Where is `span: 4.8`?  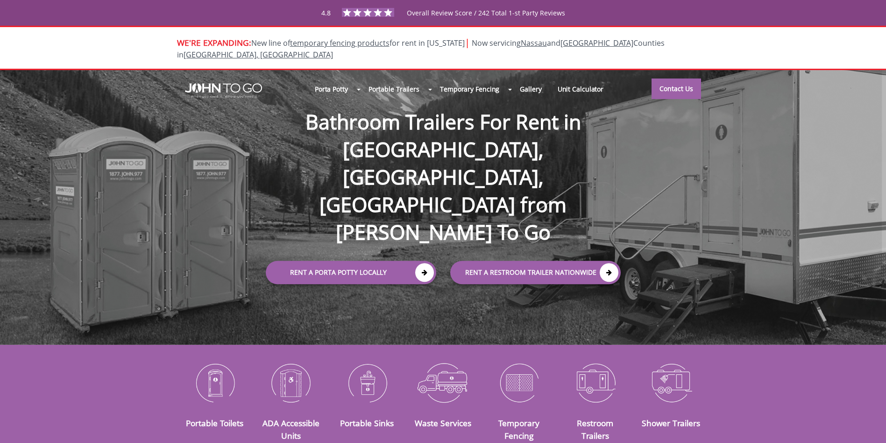 span: 4.8 is located at coordinates (326, 13).